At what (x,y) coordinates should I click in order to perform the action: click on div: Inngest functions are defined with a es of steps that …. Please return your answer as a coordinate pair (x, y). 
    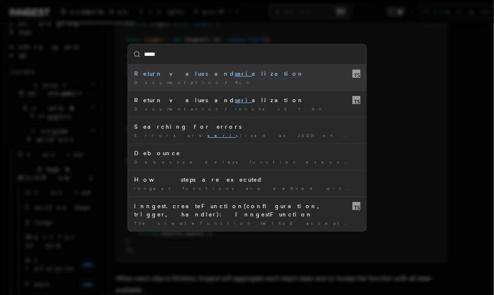
    Looking at the image, I should click on (247, 188).